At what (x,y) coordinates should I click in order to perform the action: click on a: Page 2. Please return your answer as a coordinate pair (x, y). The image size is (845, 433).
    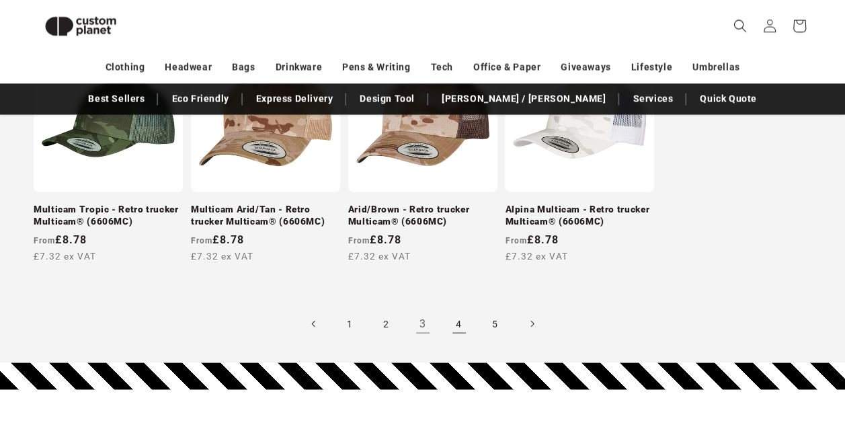
    Looking at the image, I should click on (387, 324).